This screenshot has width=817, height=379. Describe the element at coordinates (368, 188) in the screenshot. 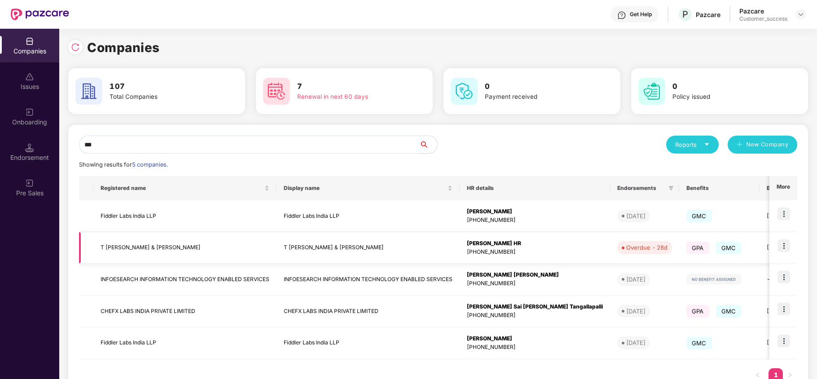

I see `th: Display name` at that location.